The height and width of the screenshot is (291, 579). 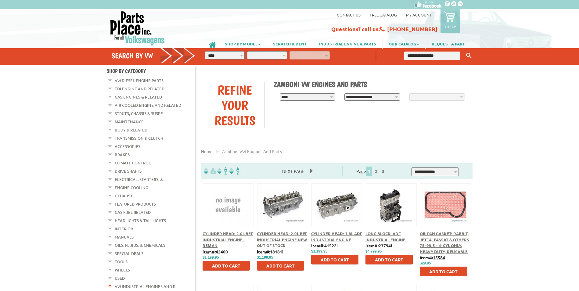 What do you see at coordinates (135, 204) in the screenshot?
I see `a: Featured Products` at bounding box center [135, 204].